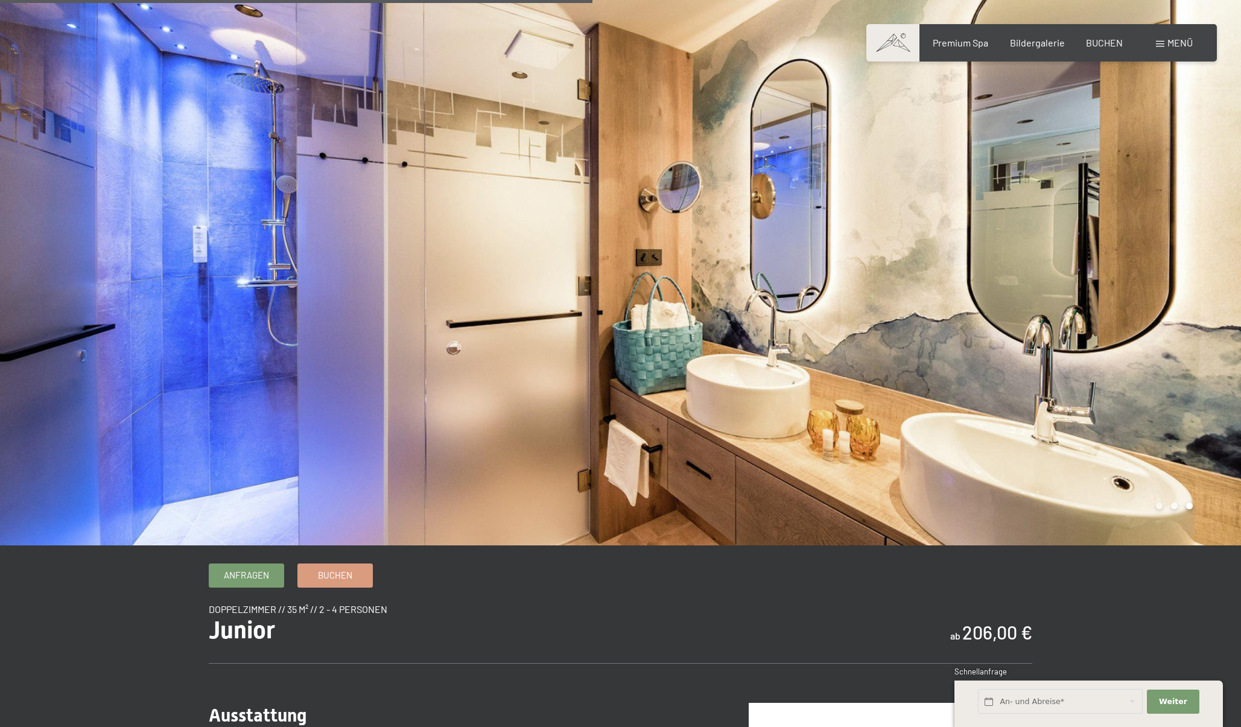  I want to click on span: Junior, so click(242, 630).